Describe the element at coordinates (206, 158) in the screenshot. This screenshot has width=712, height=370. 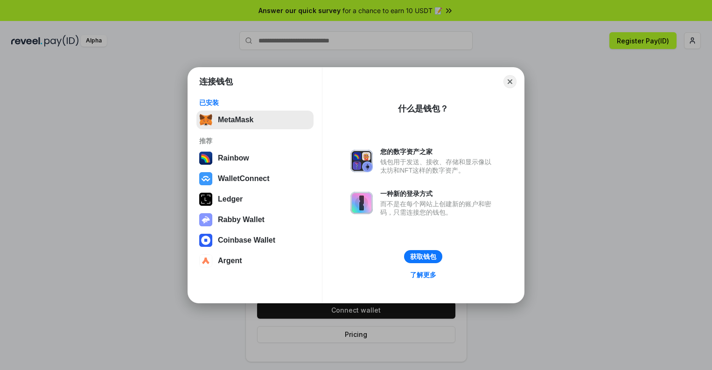
I see `img: svg+xml,%3Csvg%20width%3D%22120%22%20height%3D%22120%22%20viewBox%3D%220%200%20120%20120%22%20fil...` at that location.